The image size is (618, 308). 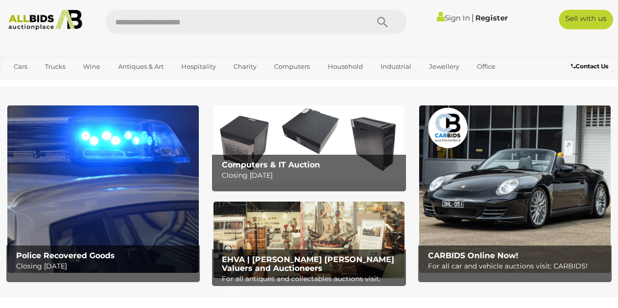 What do you see at coordinates (444, 66) in the screenshot?
I see `a: Jewellery` at bounding box center [444, 66].